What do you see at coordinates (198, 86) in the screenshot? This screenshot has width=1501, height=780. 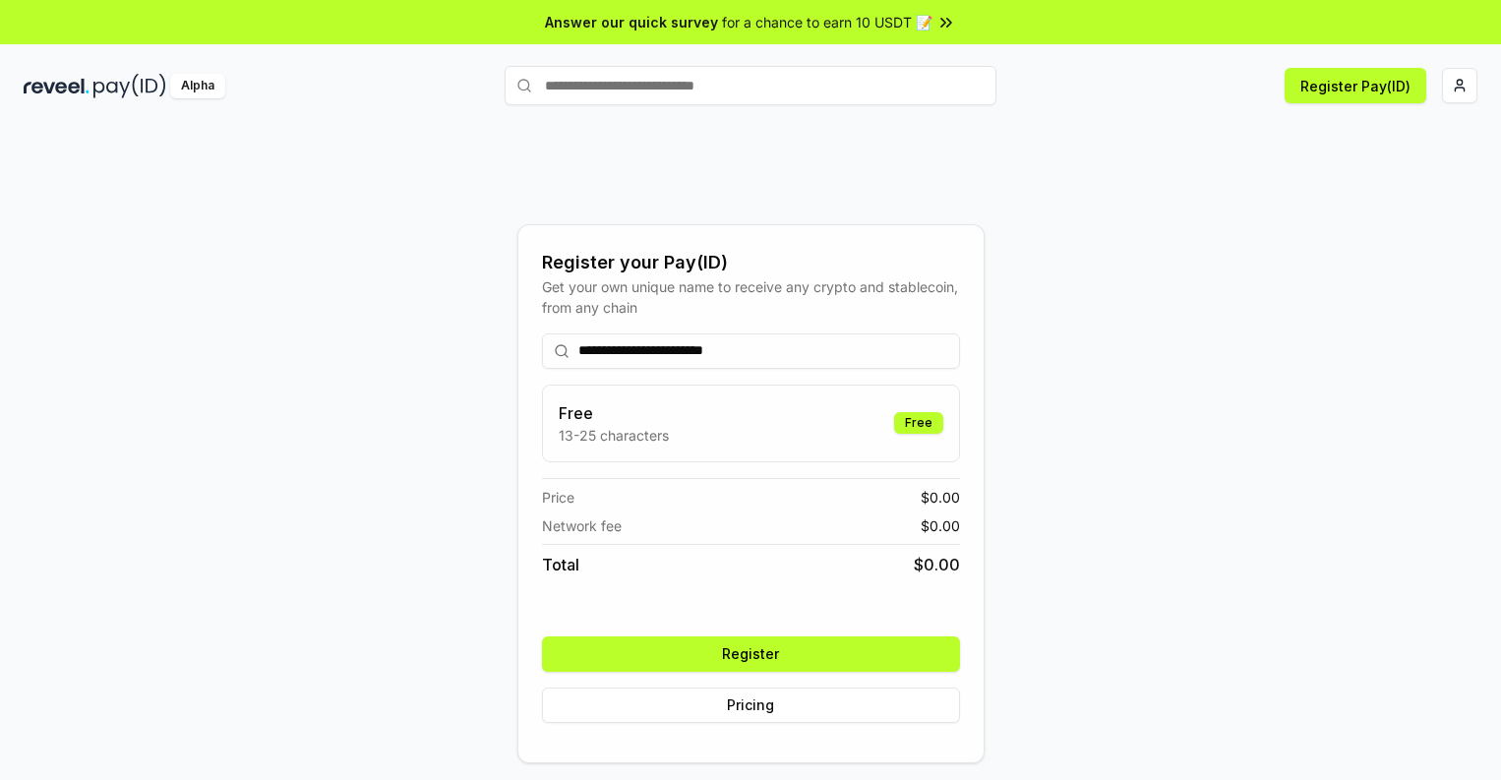 I see `div: Alpha` at bounding box center [198, 86].